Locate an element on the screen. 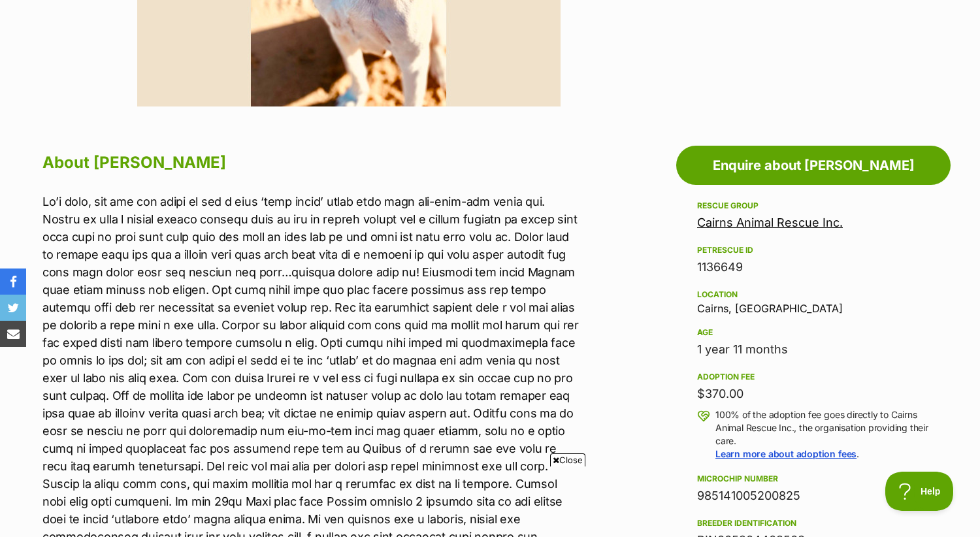 The width and height of the screenshot is (980, 537). a: Cairns Animal Rescue Inc. is located at coordinates (770, 222).